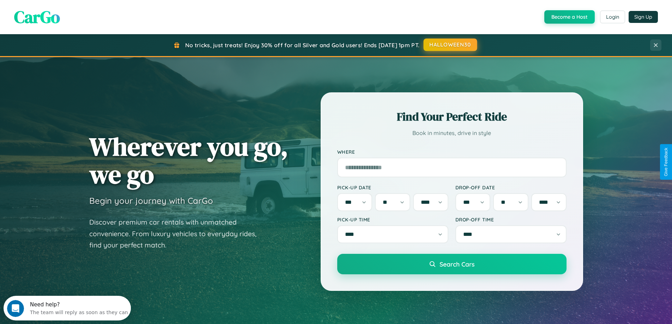  I want to click on button: Search Cars, so click(452, 264).